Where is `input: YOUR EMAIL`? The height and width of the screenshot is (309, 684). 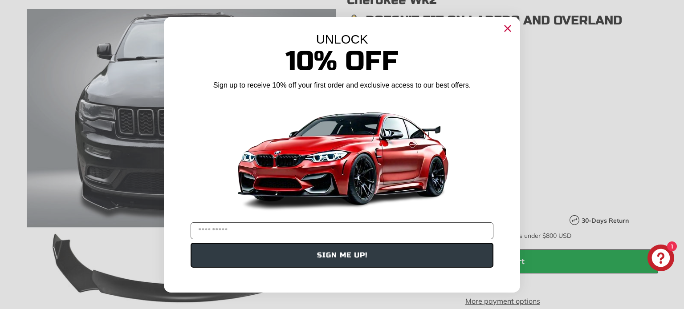 input: YOUR EMAIL is located at coordinates (342, 231).